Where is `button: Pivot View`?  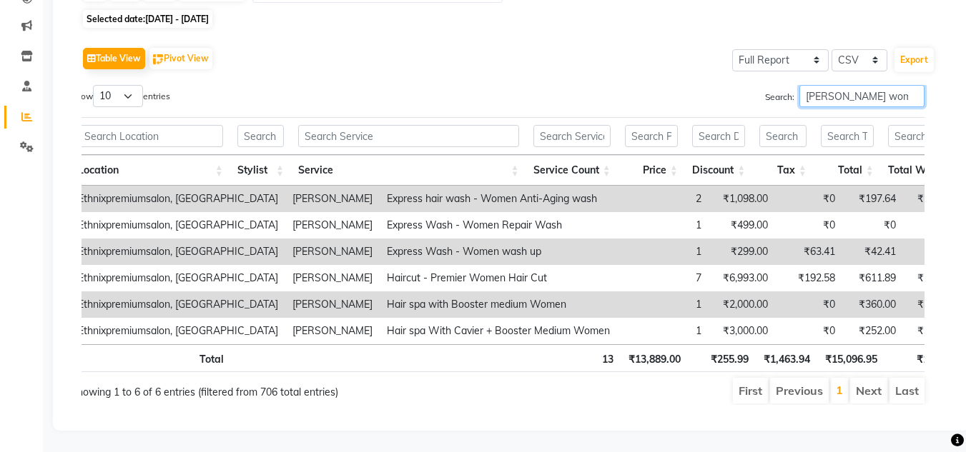
button: Pivot View is located at coordinates (181, 59).